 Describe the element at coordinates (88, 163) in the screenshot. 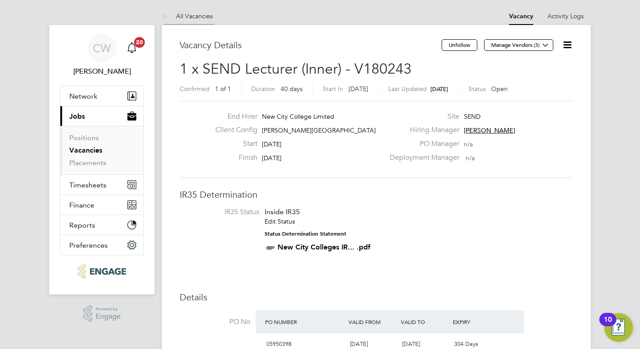

I see `a: Placements` at that location.